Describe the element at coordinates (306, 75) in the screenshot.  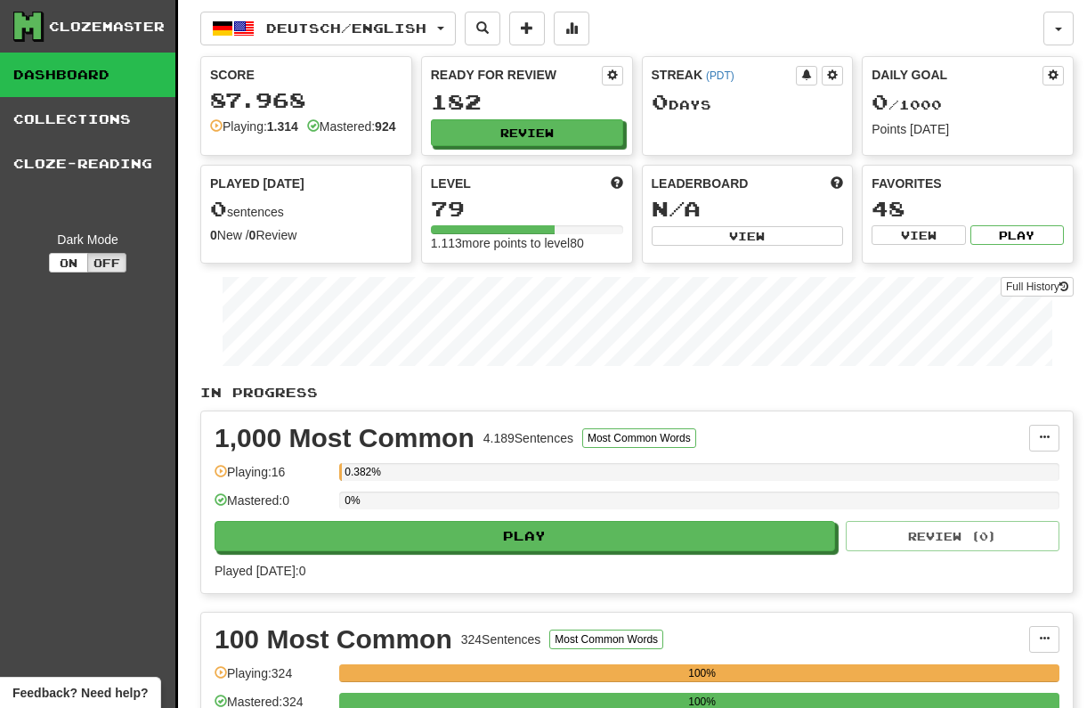
I see `div: Score` at that location.